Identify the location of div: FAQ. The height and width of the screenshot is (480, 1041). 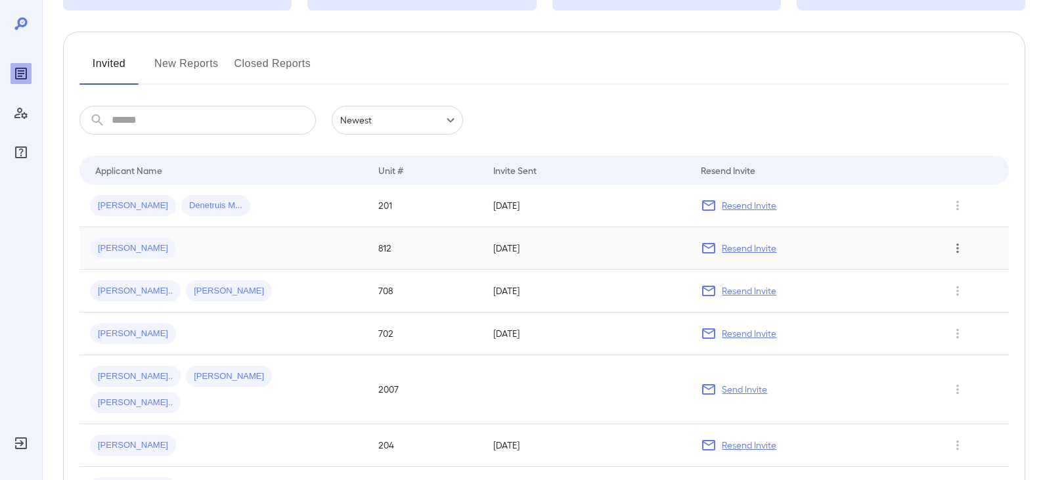
(21, 152).